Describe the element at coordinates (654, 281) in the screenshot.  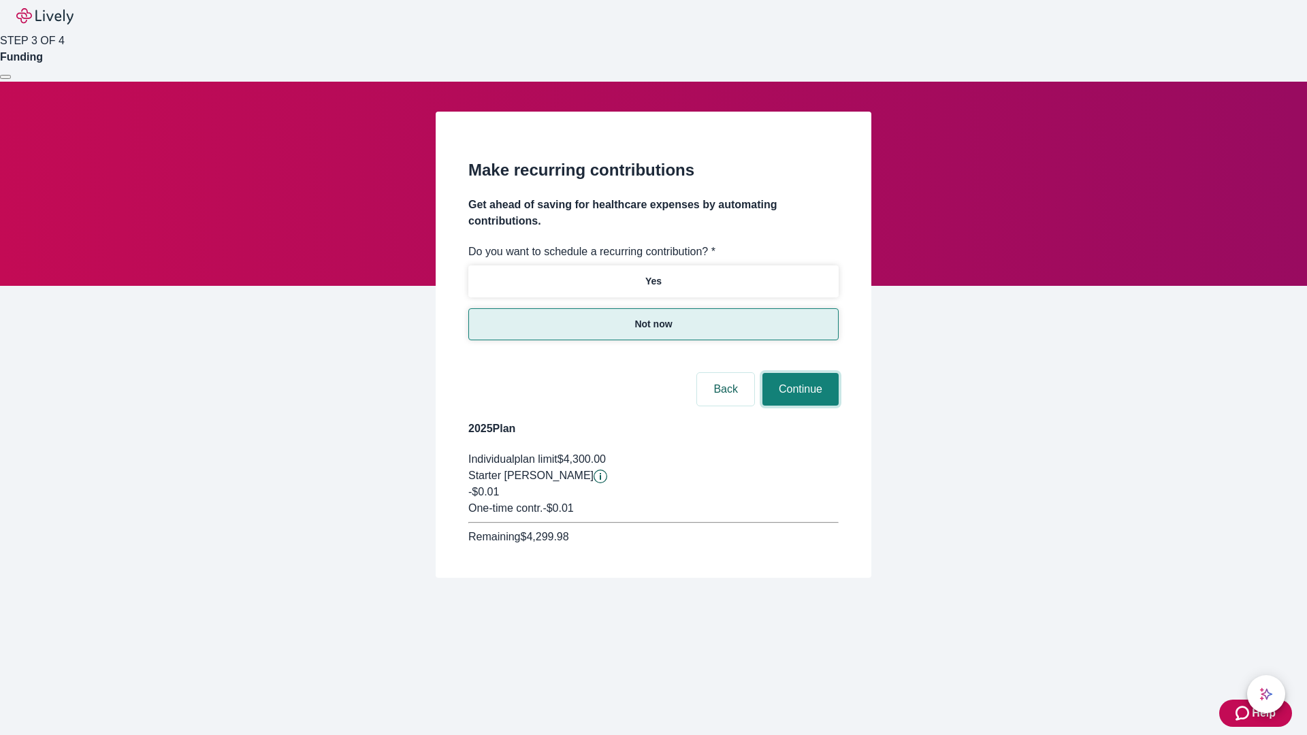
I see `p: Yes` at that location.